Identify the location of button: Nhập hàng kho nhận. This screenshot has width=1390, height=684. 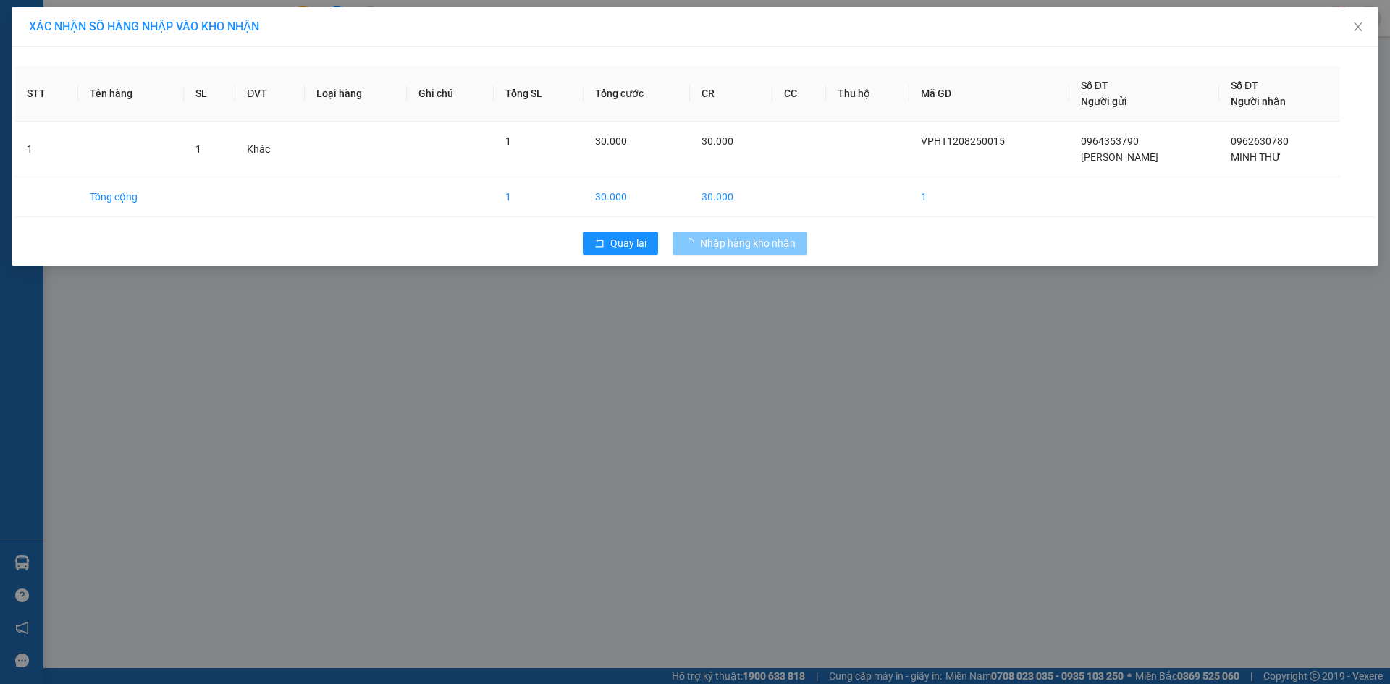
(740, 243).